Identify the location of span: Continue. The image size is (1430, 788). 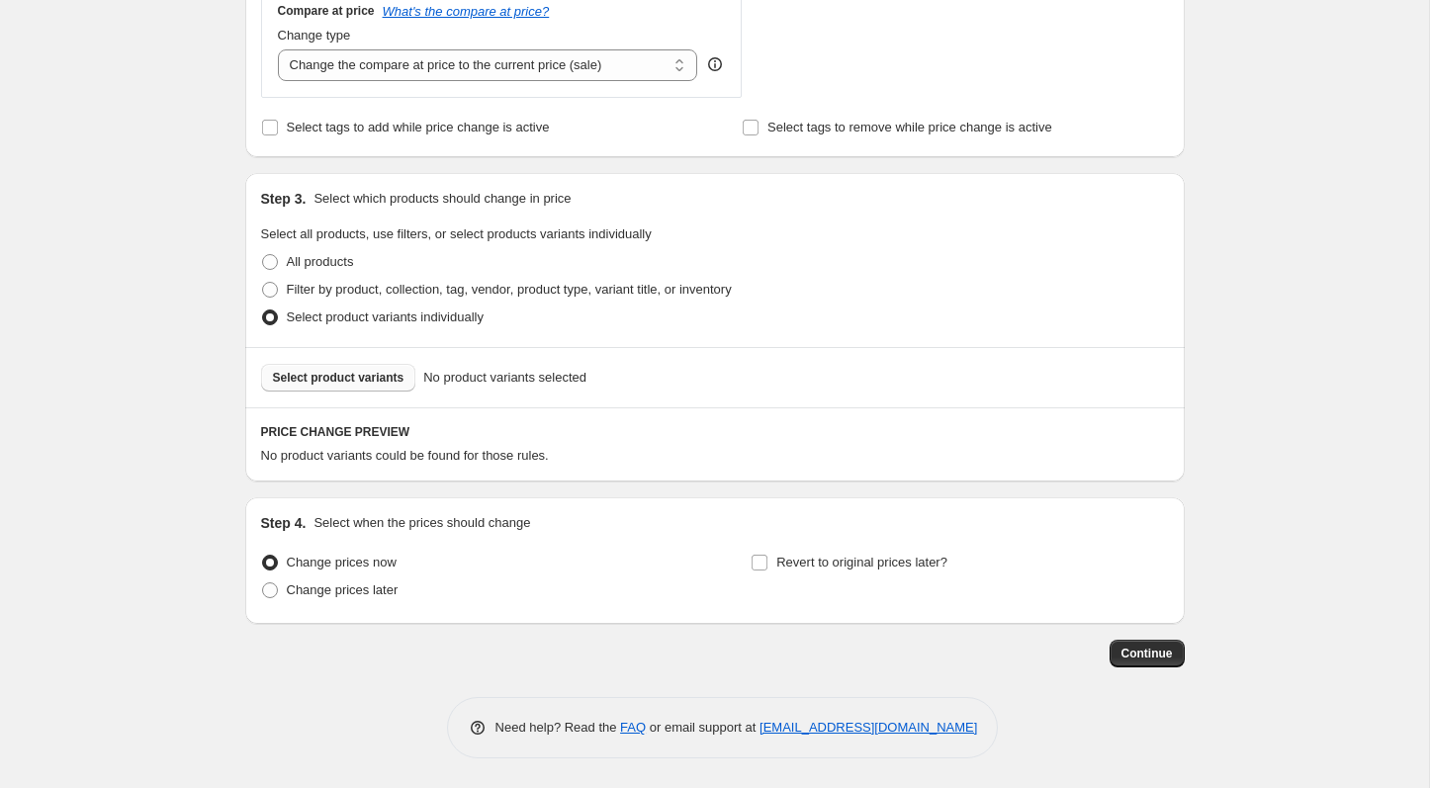
(1147, 654).